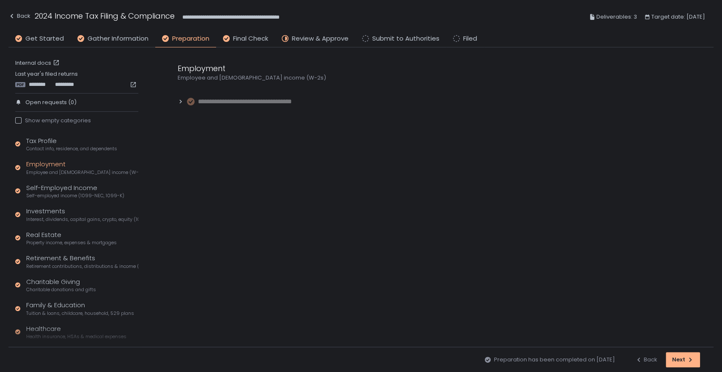 This screenshot has width=722, height=372. I want to click on div: Last year's filed returns, so click(77, 79).